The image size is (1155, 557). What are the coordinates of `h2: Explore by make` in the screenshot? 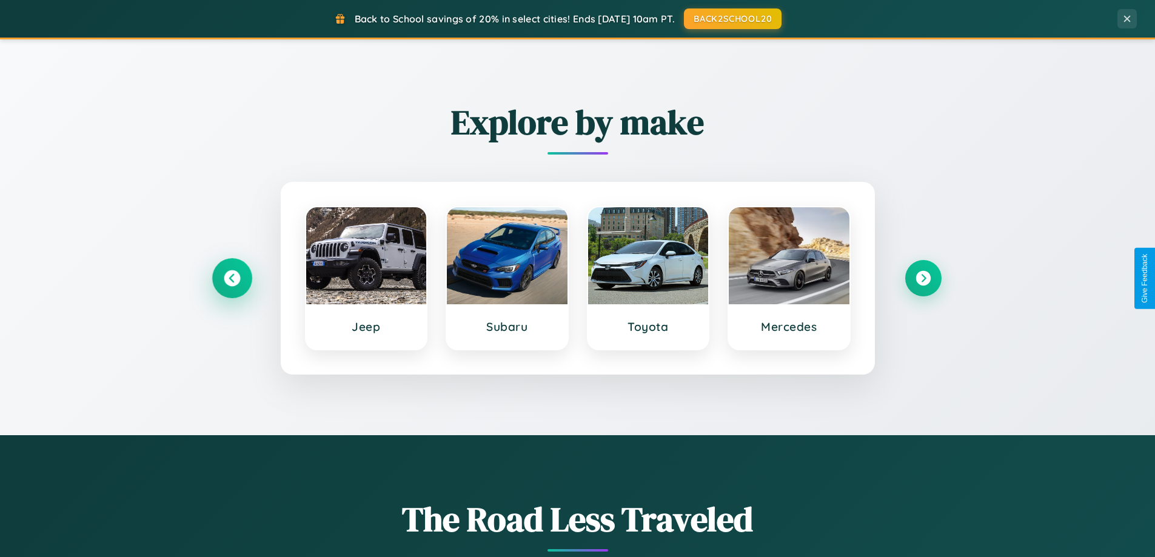 It's located at (578, 122).